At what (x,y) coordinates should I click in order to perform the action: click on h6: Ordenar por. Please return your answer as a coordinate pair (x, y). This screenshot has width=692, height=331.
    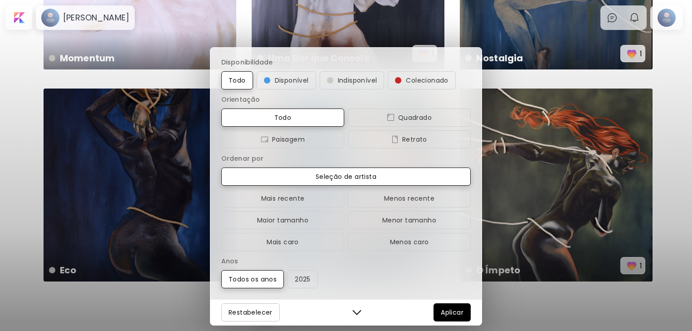
    Looking at the image, I should click on (346, 158).